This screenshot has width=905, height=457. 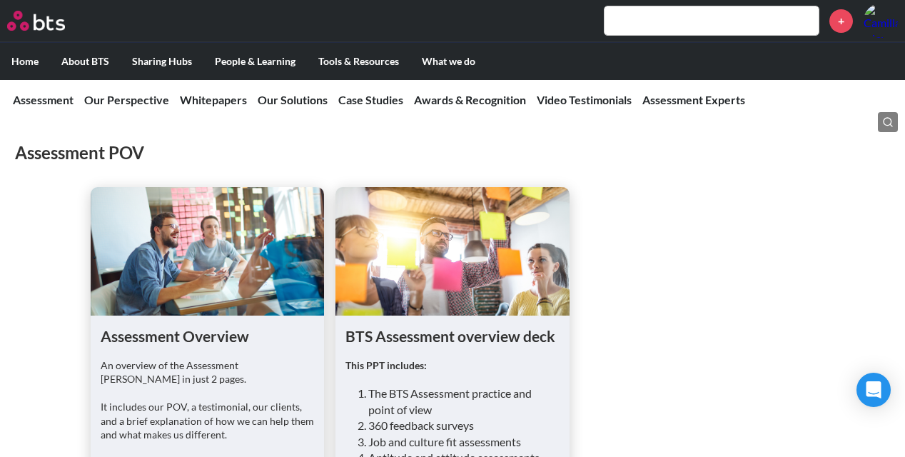 What do you see at coordinates (126, 99) in the screenshot?
I see `a: Our Perspective` at bounding box center [126, 99].